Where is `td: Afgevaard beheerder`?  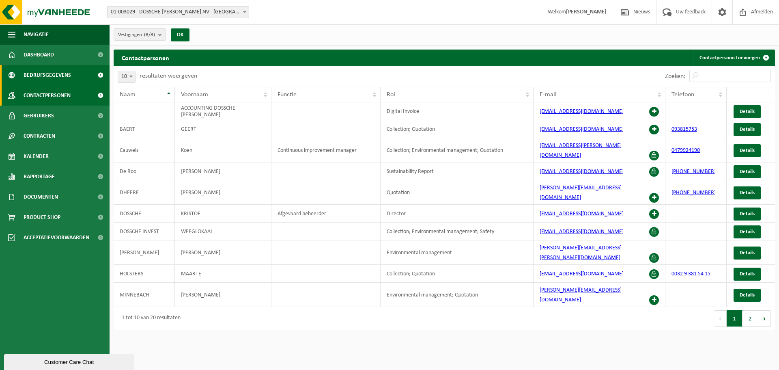 td: Afgevaard beheerder is located at coordinates (326, 214).